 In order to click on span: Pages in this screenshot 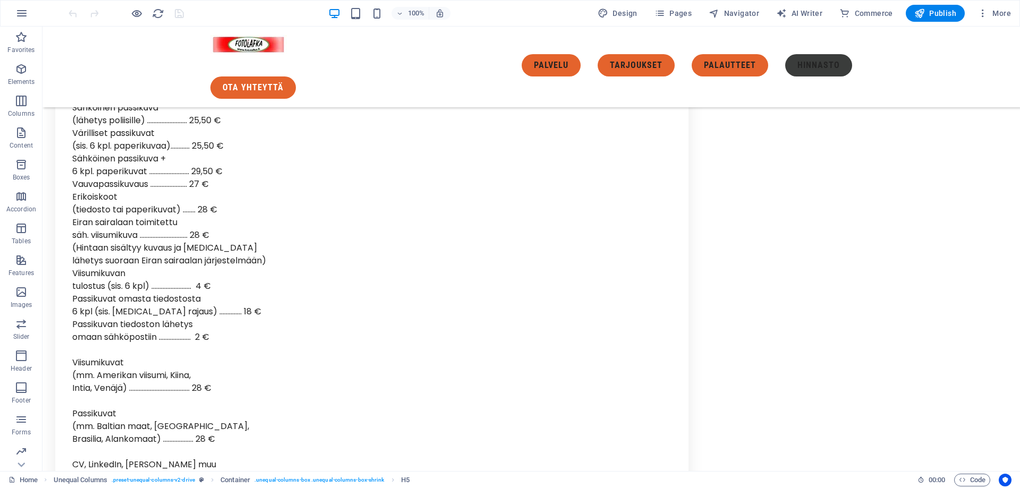, I will do `click(673, 13)`.